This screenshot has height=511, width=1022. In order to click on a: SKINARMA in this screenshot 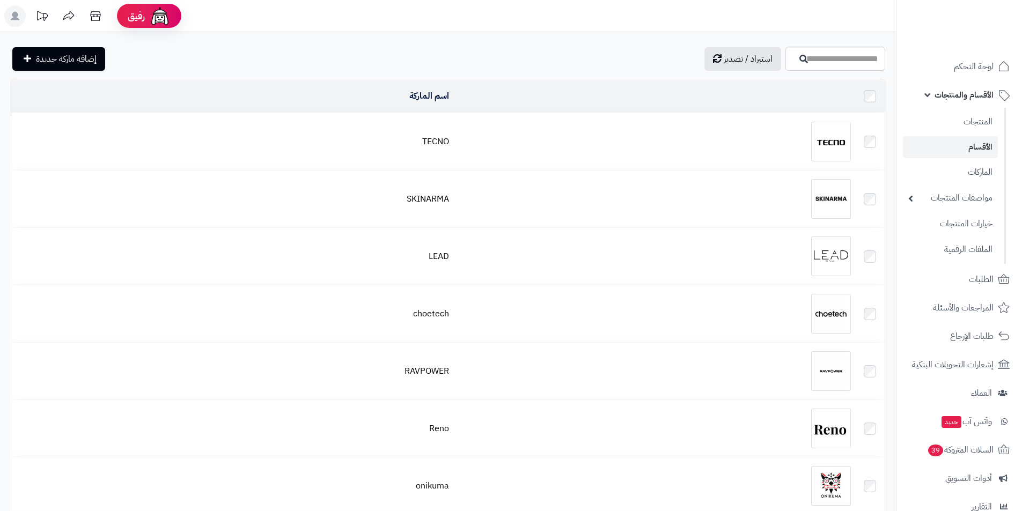, I will do `click(428, 199)`.